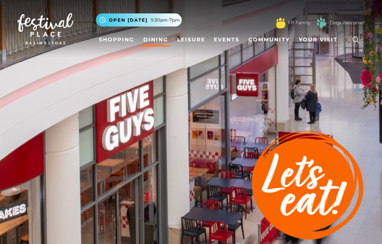  Describe the element at coordinates (156, 40) in the screenshot. I see `a: Dining` at that location.